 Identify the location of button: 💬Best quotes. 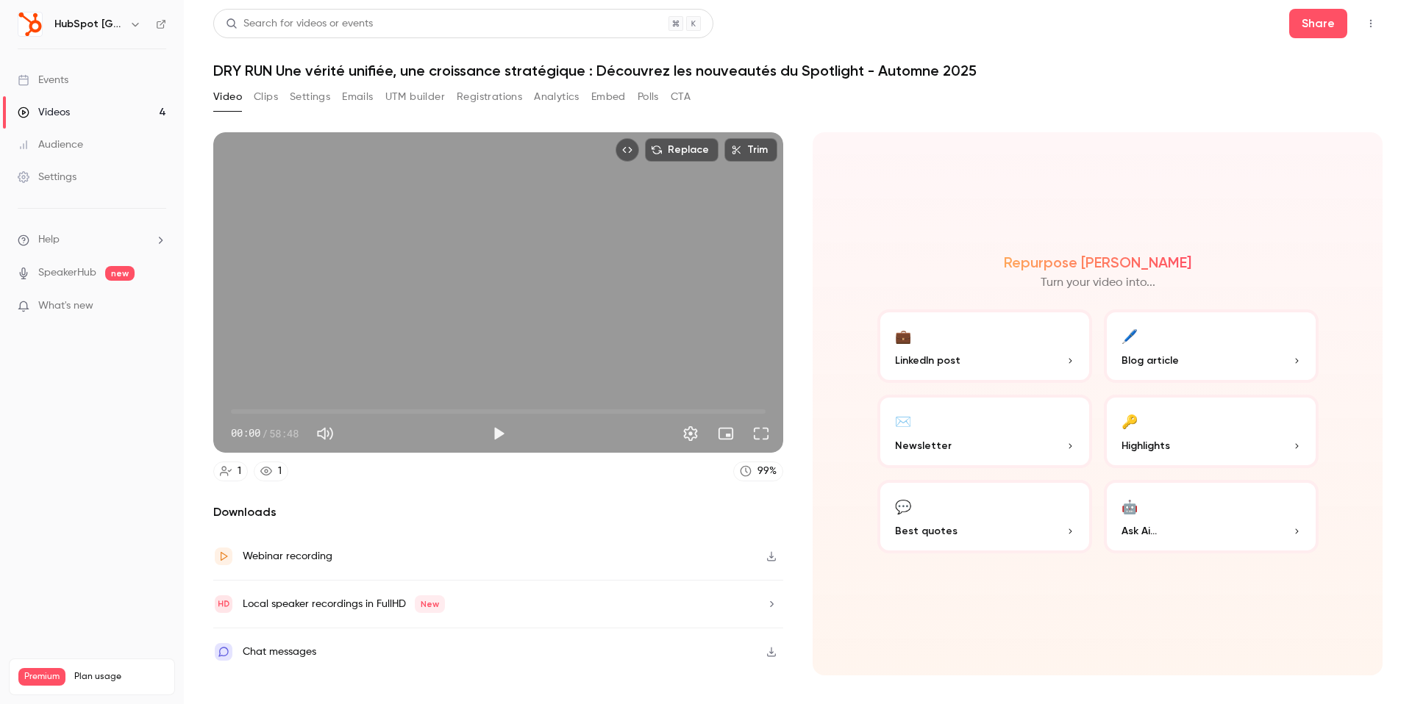
(984, 517).